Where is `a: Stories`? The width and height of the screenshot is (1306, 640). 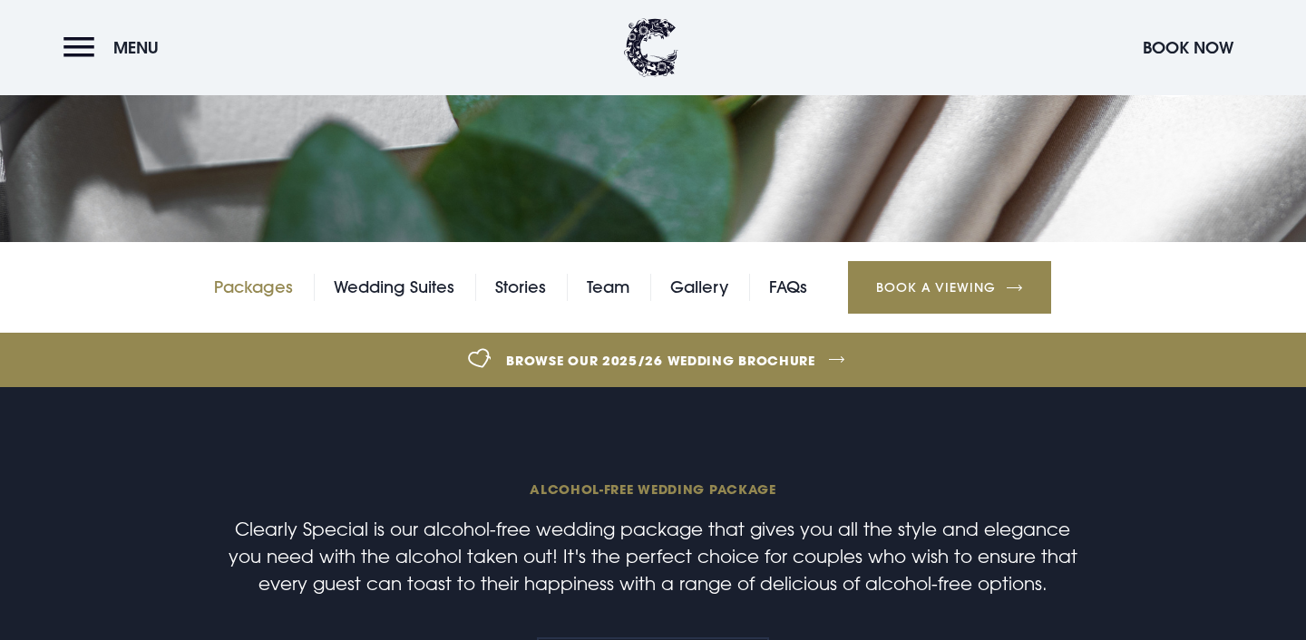 a: Stories is located at coordinates (520, 287).